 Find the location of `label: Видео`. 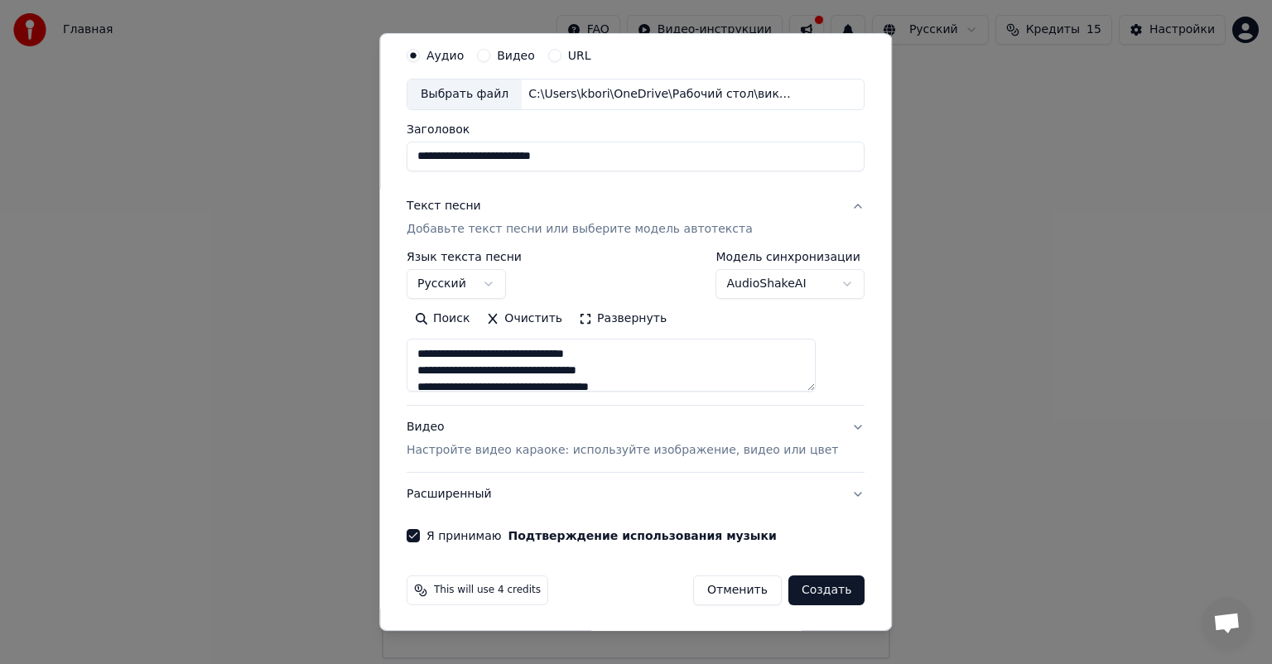

label: Видео is located at coordinates (516, 55).